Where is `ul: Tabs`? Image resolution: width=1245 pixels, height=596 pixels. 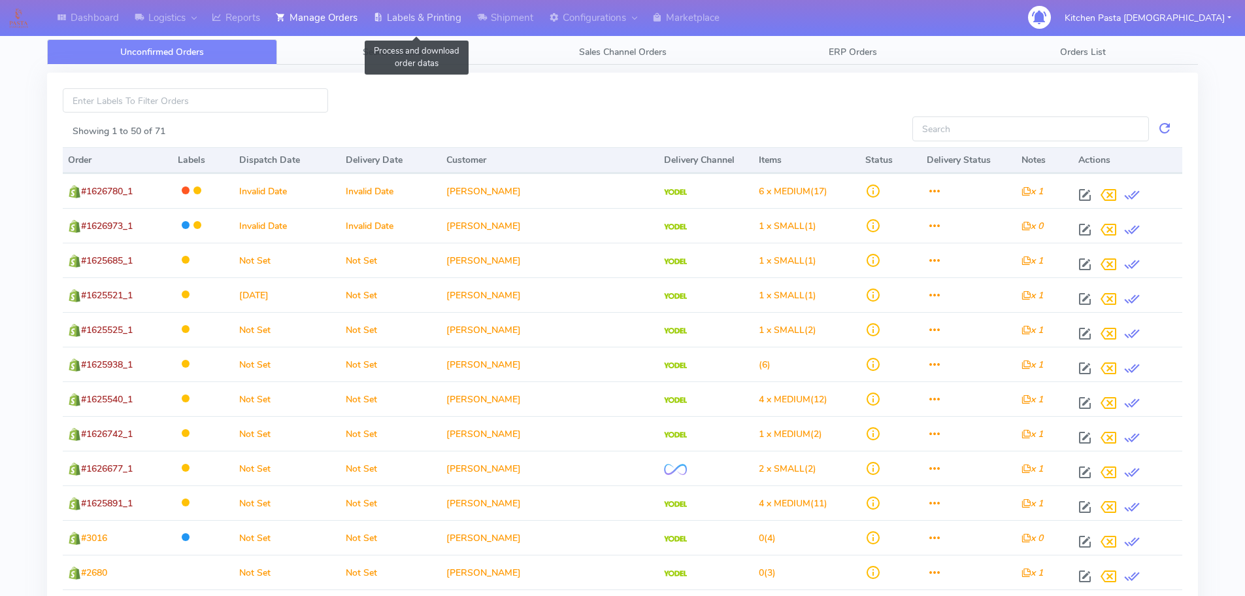 ul: Tabs is located at coordinates (622, 52).